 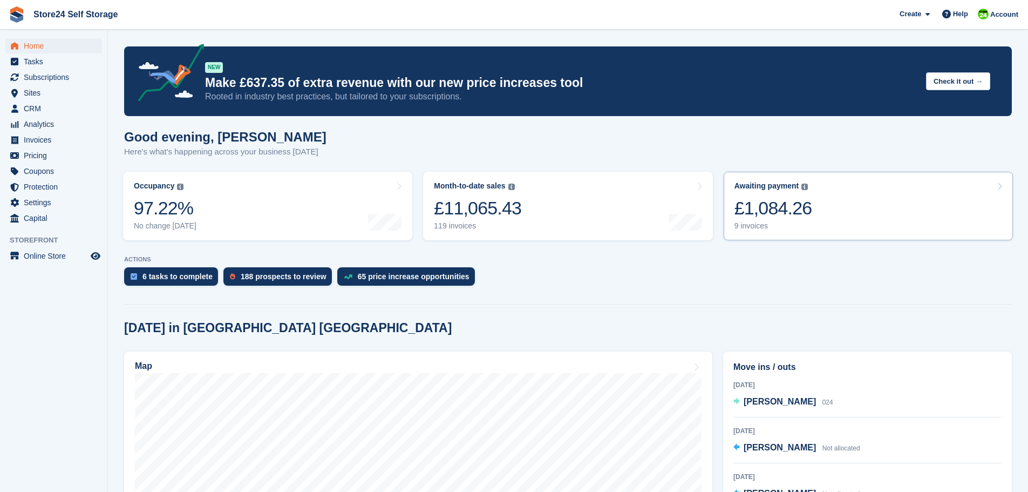 I want to click on span: CRM, so click(x=56, y=108).